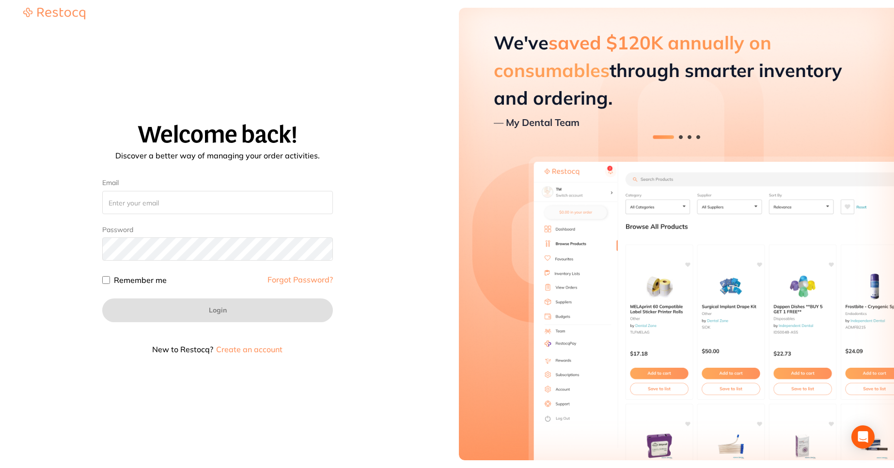 The image size is (894, 468). Describe the element at coordinates (218, 203) in the screenshot. I see `input: Enter your email` at that location.